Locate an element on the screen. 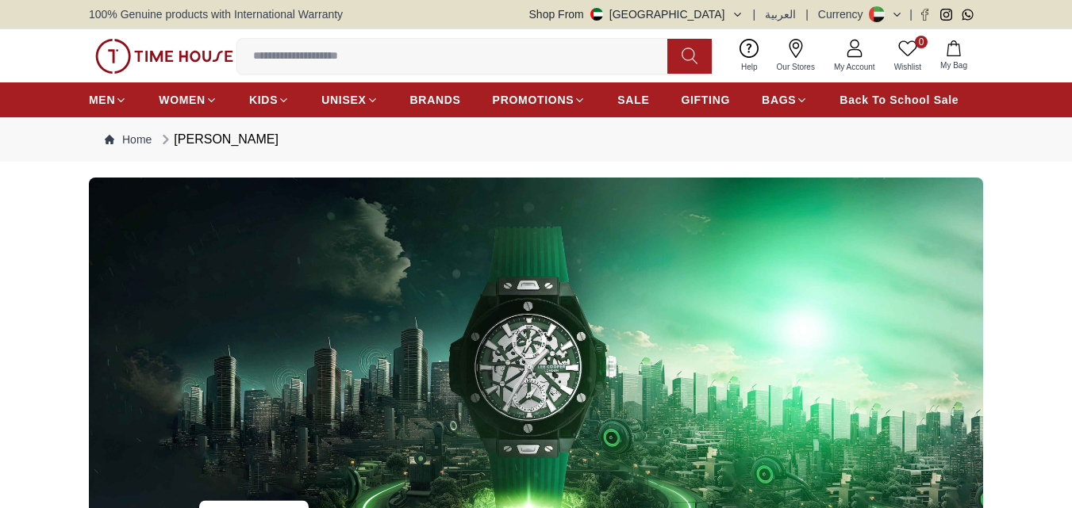 The image size is (1072, 508). a: PROMOTIONS is located at coordinates (539, 100).